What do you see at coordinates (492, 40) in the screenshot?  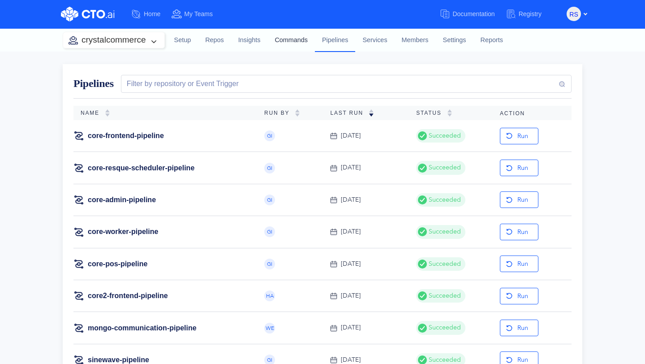 I see `a: Reports` at bounding box center [492, 40].